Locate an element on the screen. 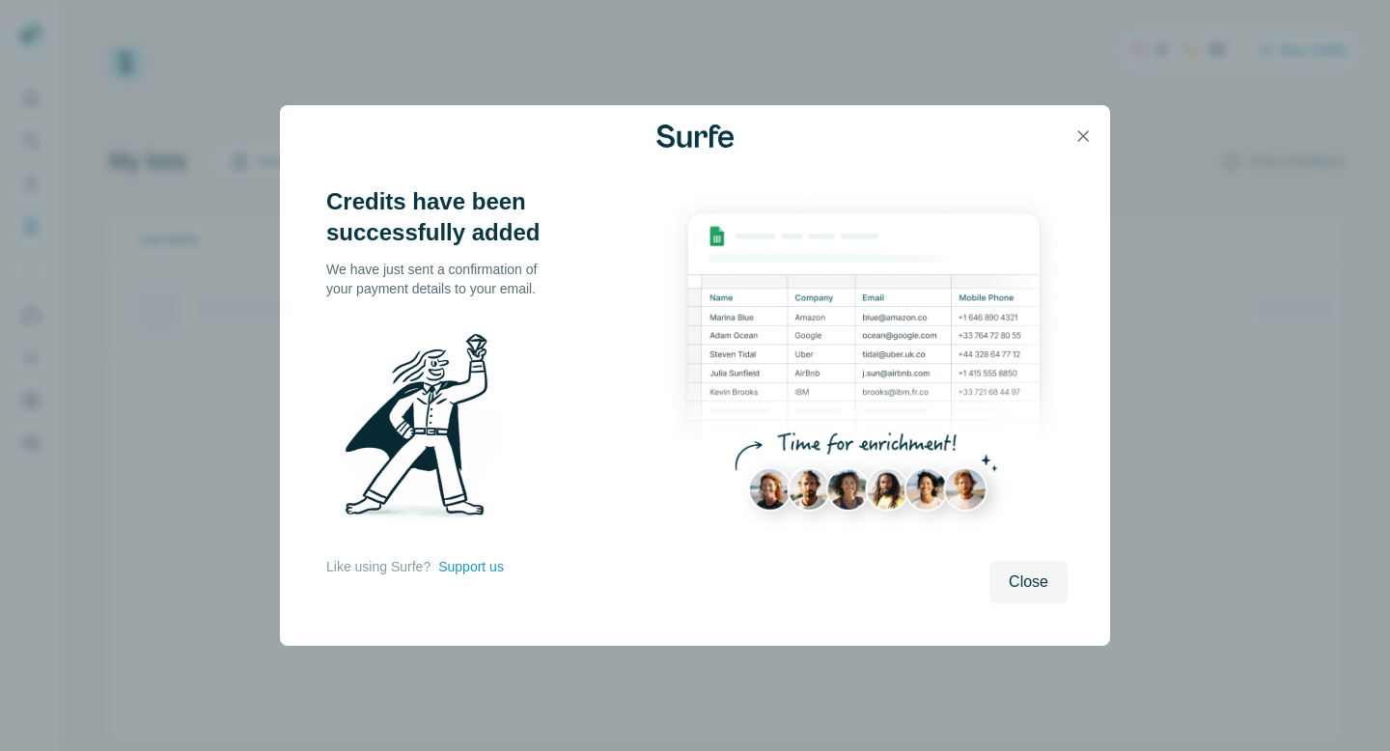  button: Support us is located at coordinates (471, 567).